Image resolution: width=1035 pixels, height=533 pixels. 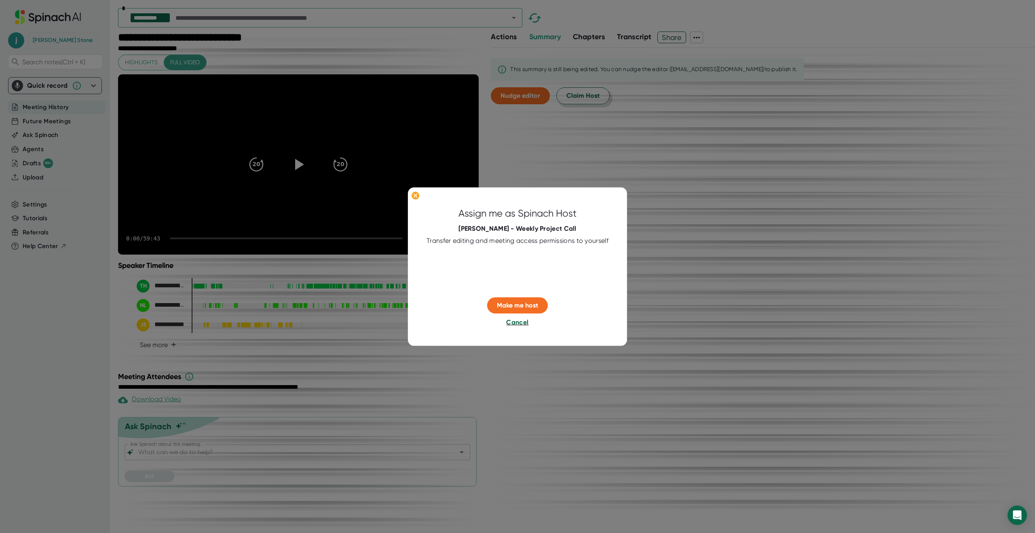 I want to click on div: Open Intercom Messenger, so click(x=1017, y=515).